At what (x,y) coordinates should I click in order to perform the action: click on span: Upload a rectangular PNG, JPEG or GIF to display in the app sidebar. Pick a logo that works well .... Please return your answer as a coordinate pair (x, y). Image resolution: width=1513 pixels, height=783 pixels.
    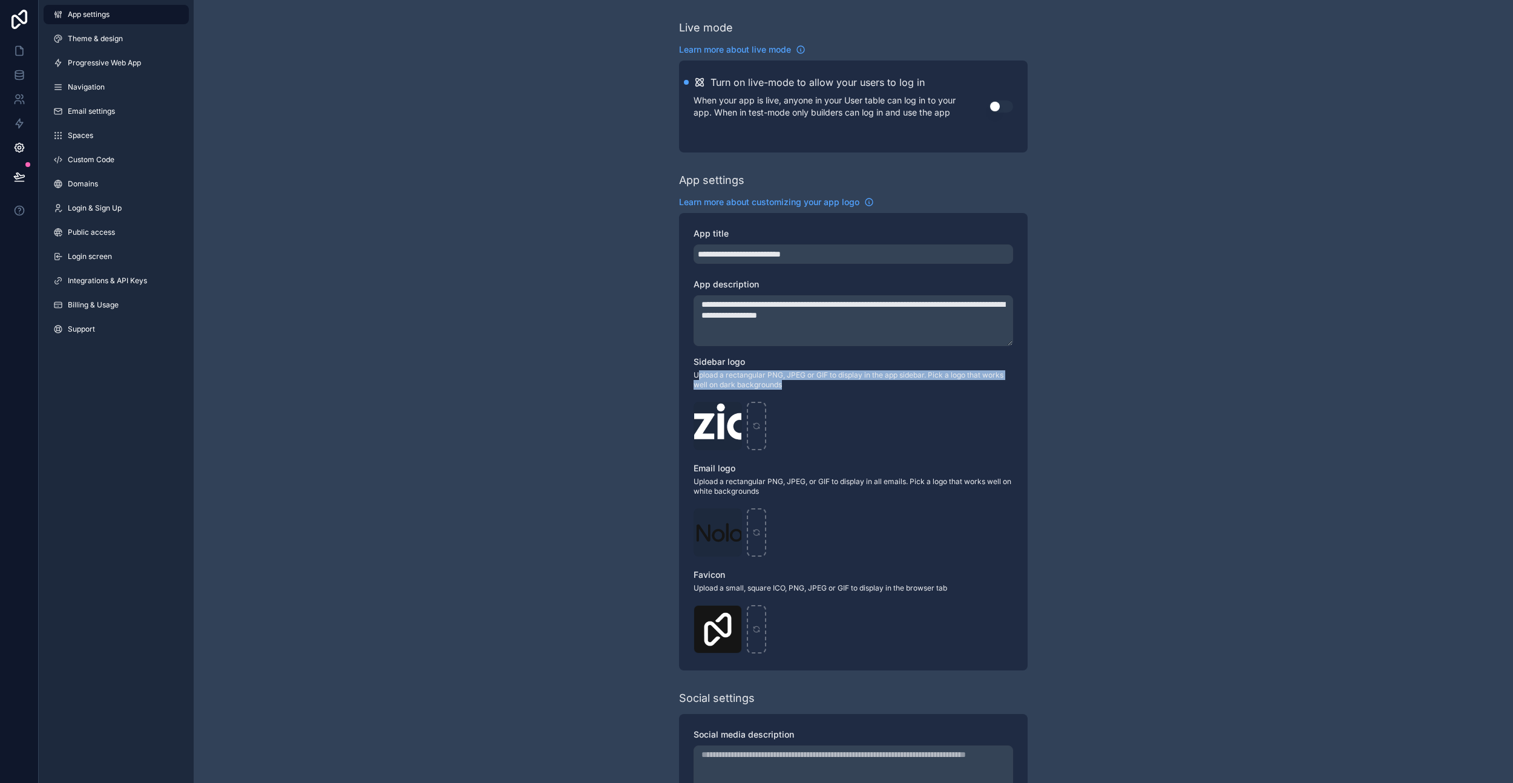
    Looking at the image, I should click on (853, 380).